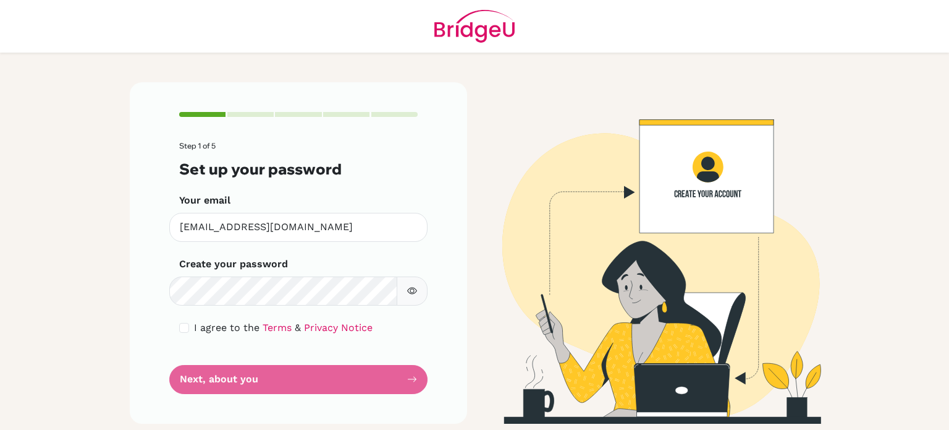 This screenshot has width=949, height=430. Describe the element at coordinates (299, 227) in the screenshot. I see `input: Insert your email*` at that location.